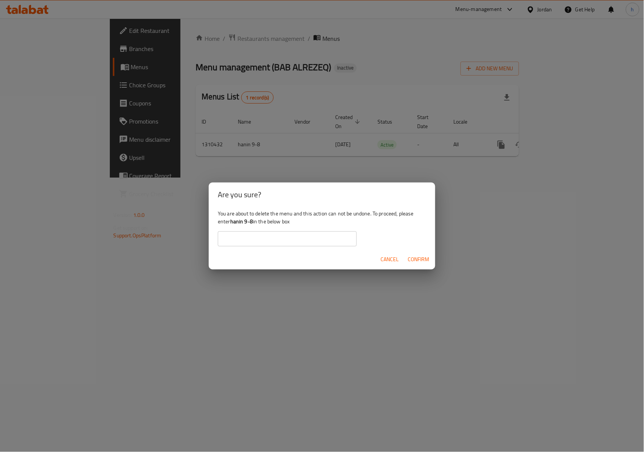 The width and height of the screenshot is (644, 452). I want to click on button: Cancel, so click(390, 259).